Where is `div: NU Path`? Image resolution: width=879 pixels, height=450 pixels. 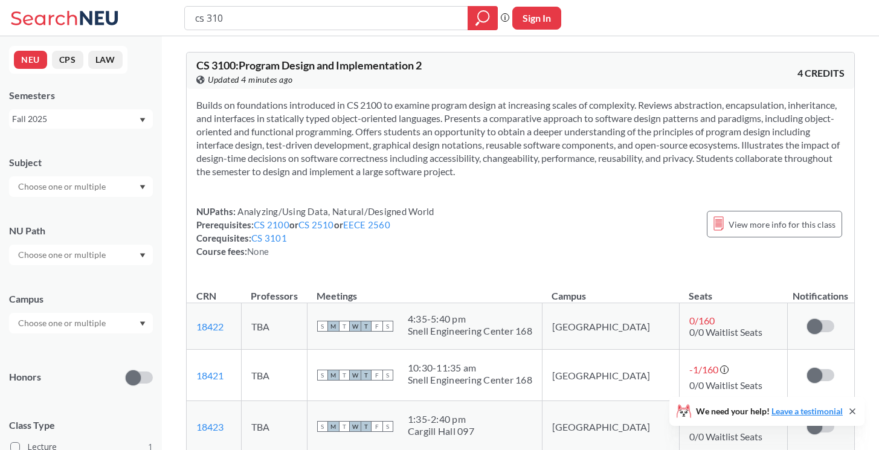
div: NU Path is located at coordinates (81, 231).